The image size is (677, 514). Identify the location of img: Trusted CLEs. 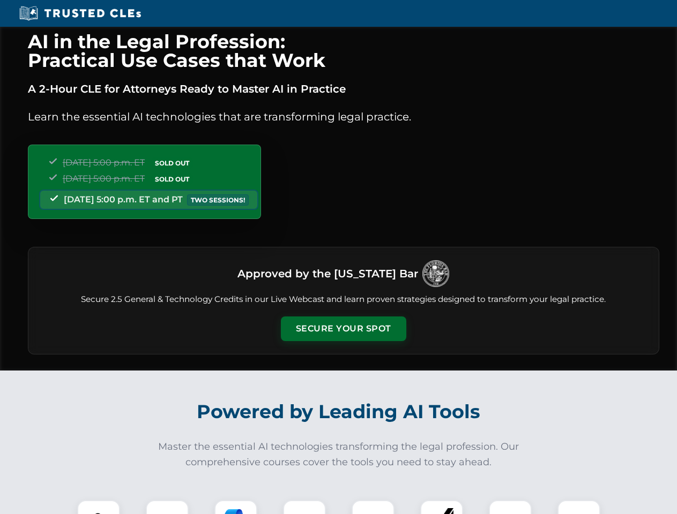
(80, 13).